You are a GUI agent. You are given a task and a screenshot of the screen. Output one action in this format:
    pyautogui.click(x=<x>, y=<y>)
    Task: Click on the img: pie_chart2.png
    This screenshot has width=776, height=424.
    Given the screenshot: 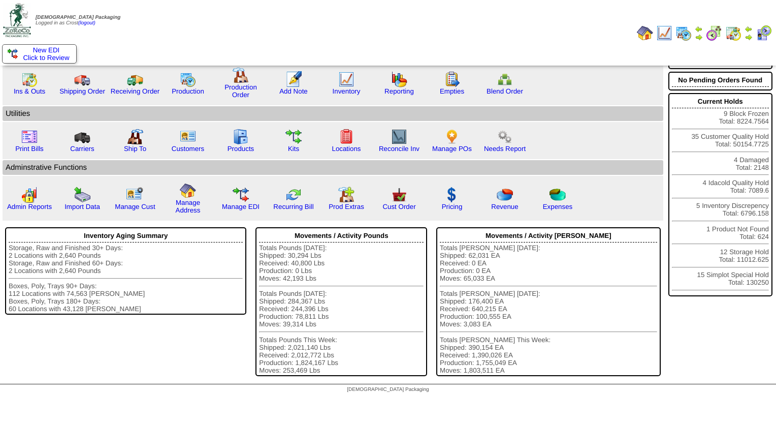 What is the action you would take?
    pyautogui.click(x=558, y=195)
    